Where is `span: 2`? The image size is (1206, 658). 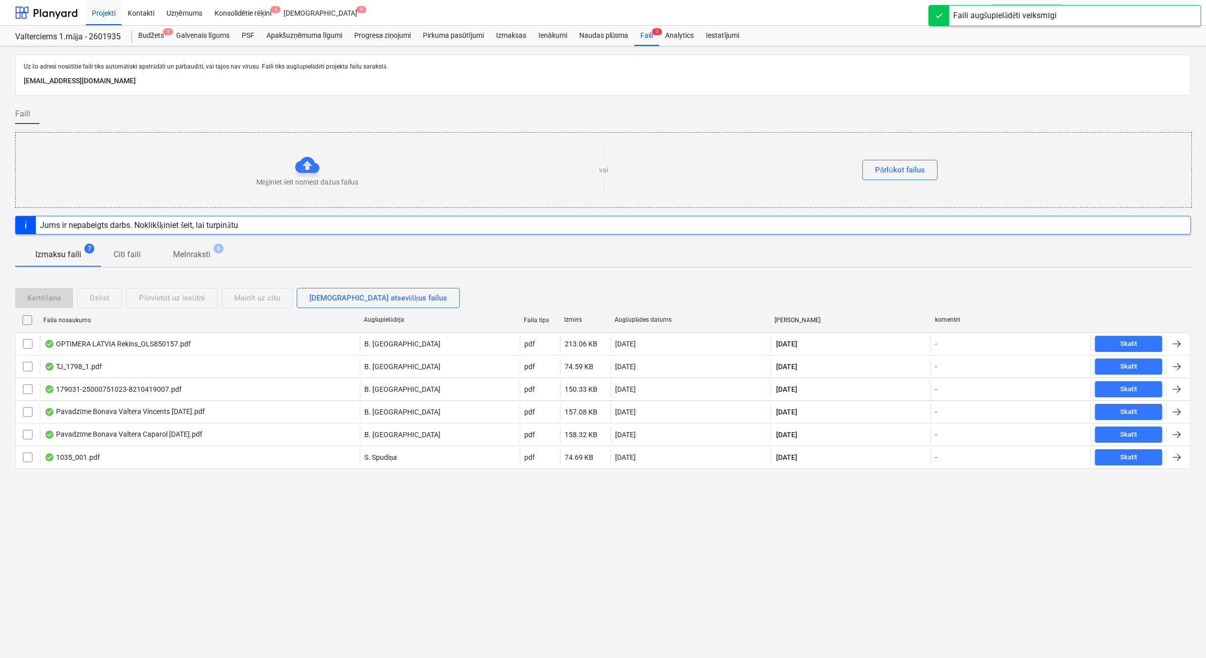 span: 2 is located at coordinates (275, 10).